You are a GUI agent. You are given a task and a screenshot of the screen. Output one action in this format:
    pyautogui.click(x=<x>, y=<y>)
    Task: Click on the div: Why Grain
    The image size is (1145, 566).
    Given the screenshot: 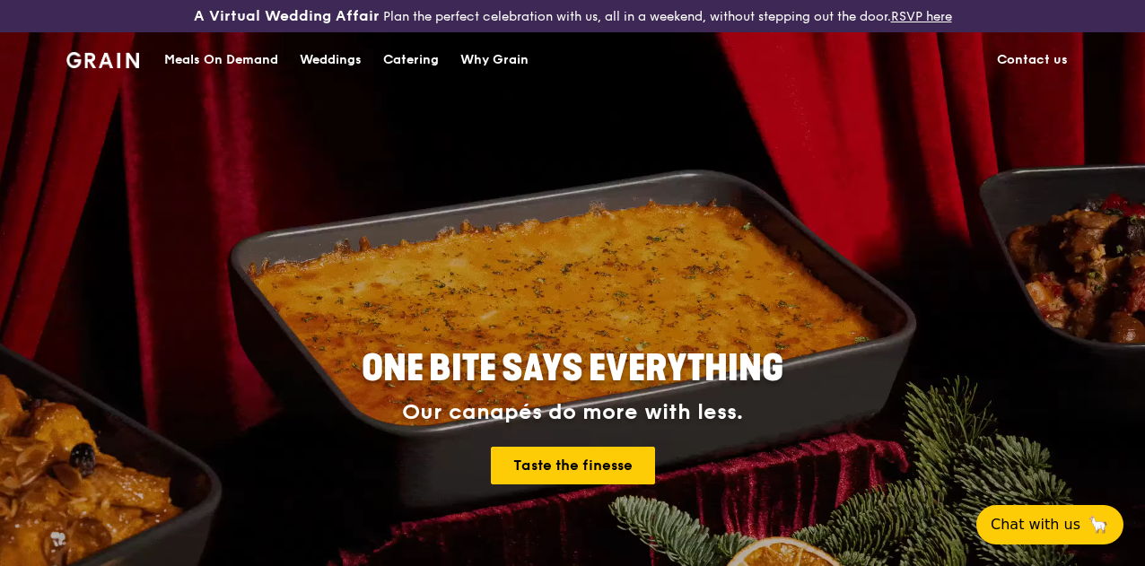 What is the action you would take?
    pyautogui.click(x=494, y=60)
    